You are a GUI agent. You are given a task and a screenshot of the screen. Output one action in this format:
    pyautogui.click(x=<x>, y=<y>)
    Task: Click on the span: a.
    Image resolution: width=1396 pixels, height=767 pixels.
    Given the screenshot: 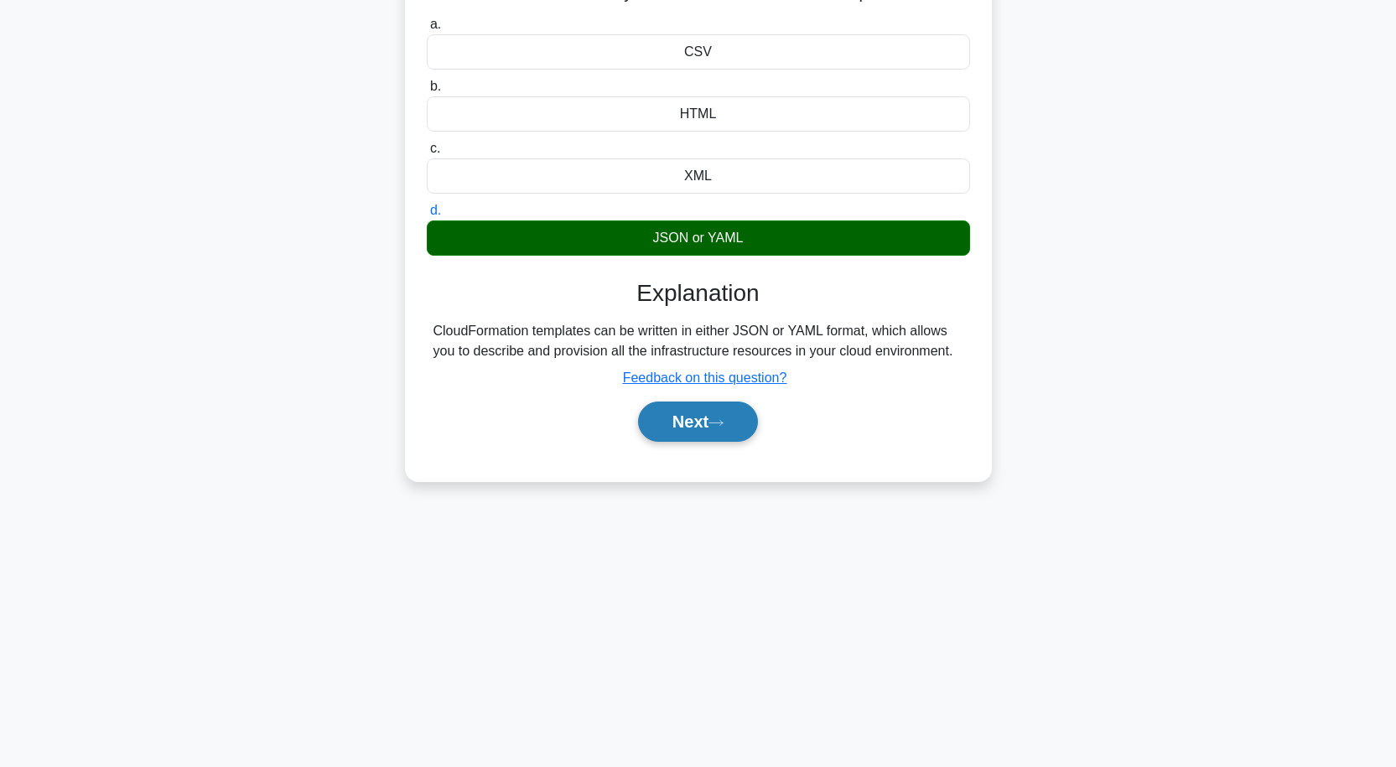 What is the action you would take?
    pyautogui.click(x=435, y=23)
    